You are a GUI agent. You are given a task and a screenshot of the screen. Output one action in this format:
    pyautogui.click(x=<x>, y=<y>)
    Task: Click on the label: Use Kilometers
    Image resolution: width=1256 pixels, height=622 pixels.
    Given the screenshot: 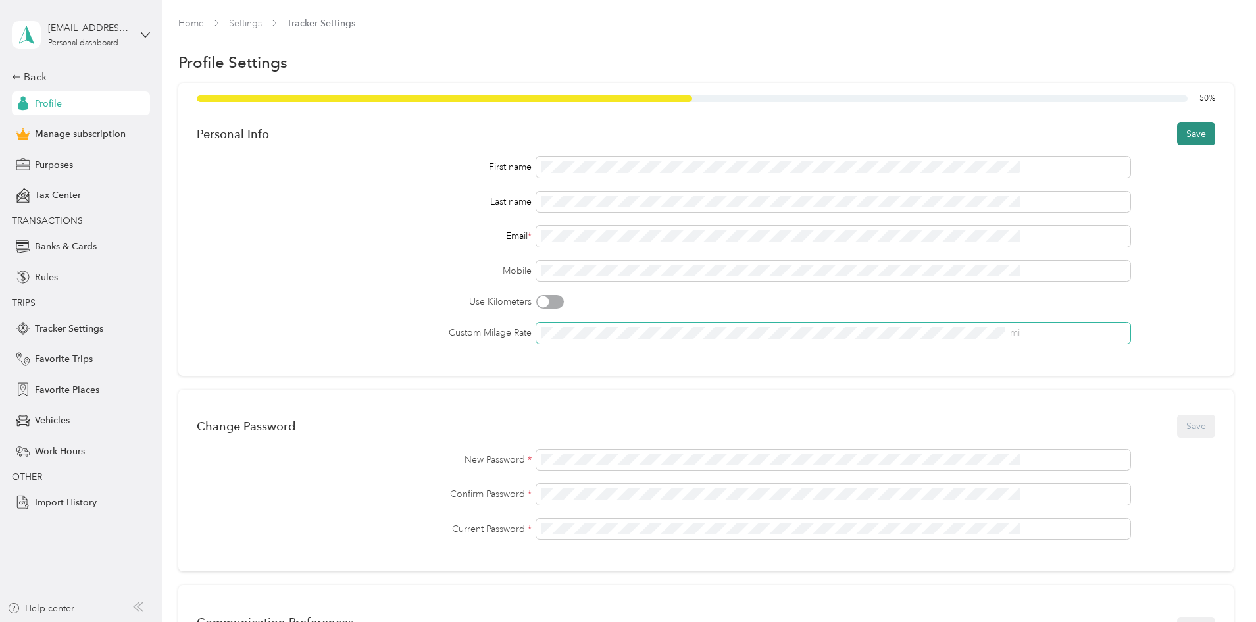 What is the action you would take?
    pyautogui.click(x=364, y=301)
    